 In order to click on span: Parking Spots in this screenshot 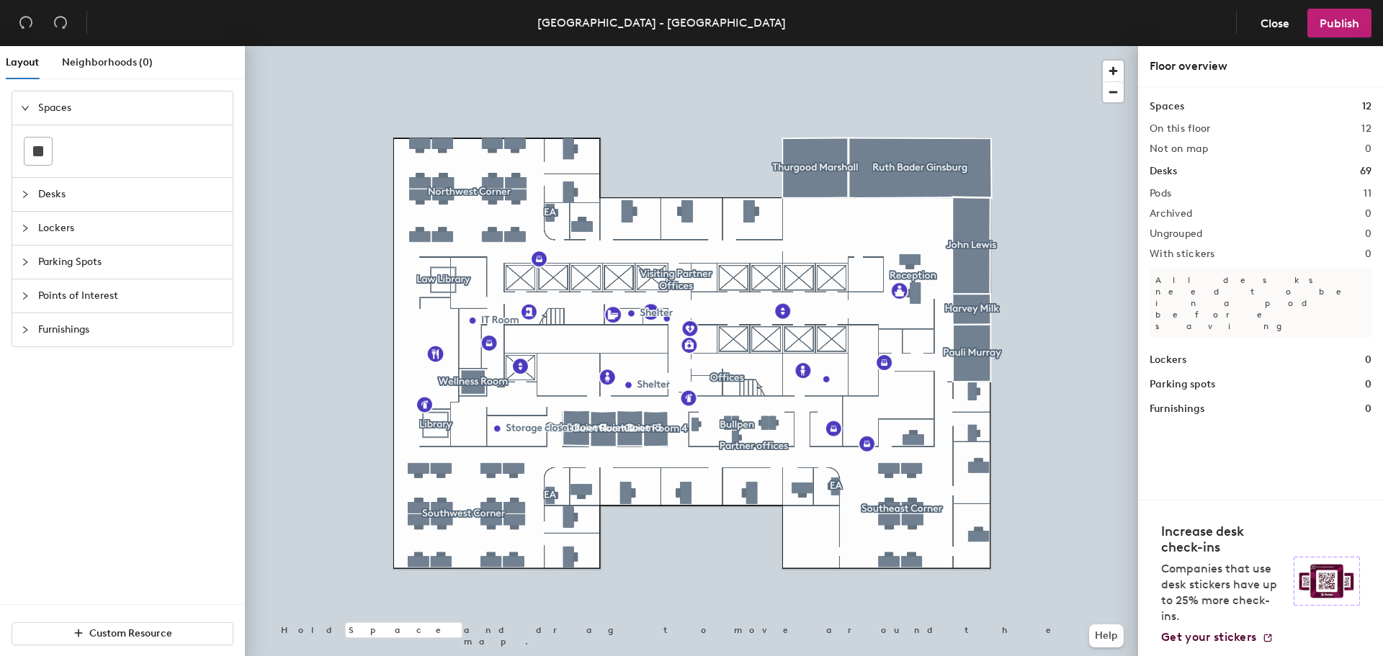, I will do `click(131, 262)`.